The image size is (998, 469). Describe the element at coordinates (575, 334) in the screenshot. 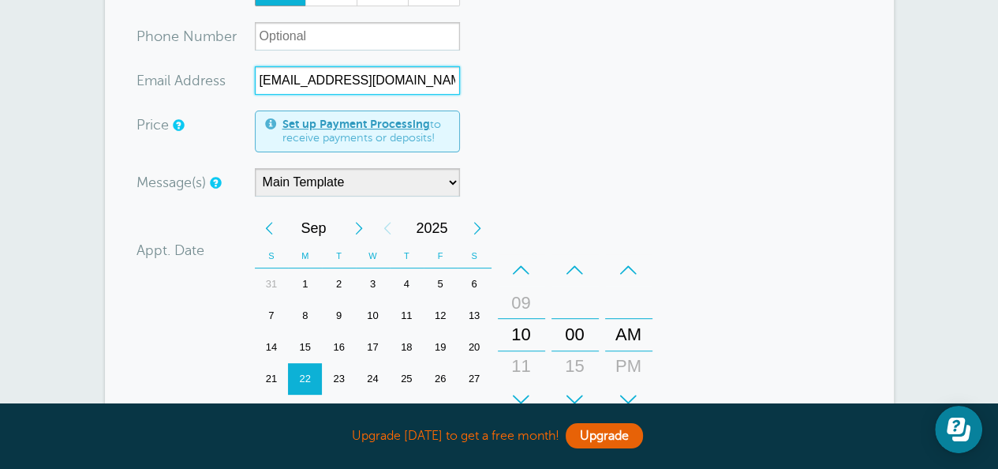

I see `div: 00` at that location.